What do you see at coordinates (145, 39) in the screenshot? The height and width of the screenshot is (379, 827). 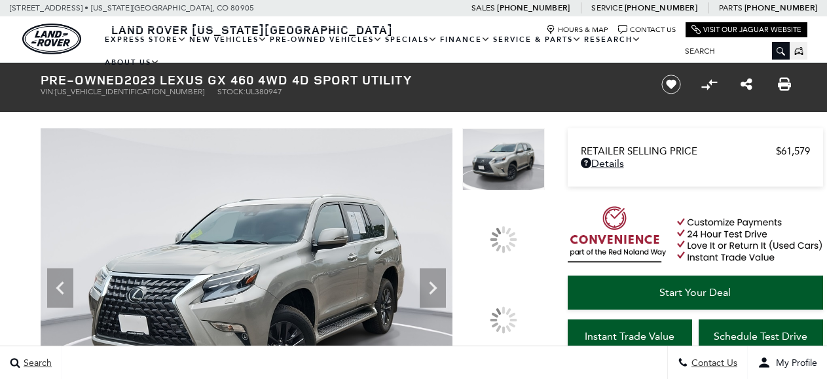 I see `a: EXPRESS STORE` at bounding box center [145, 39].